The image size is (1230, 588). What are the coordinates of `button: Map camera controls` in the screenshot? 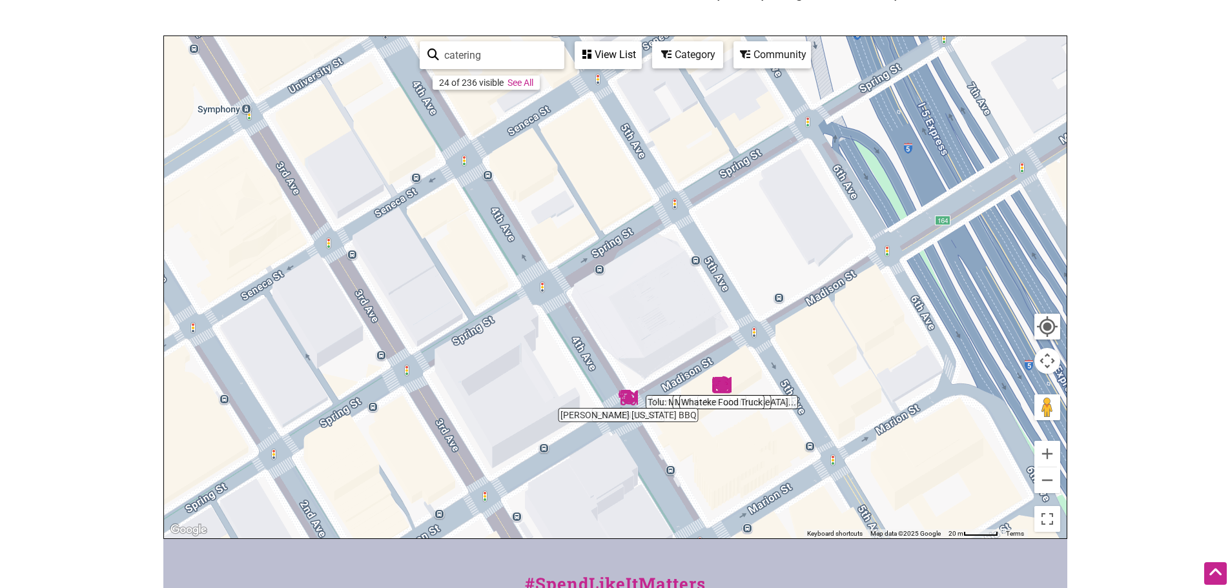 It's located at (1047, 361).